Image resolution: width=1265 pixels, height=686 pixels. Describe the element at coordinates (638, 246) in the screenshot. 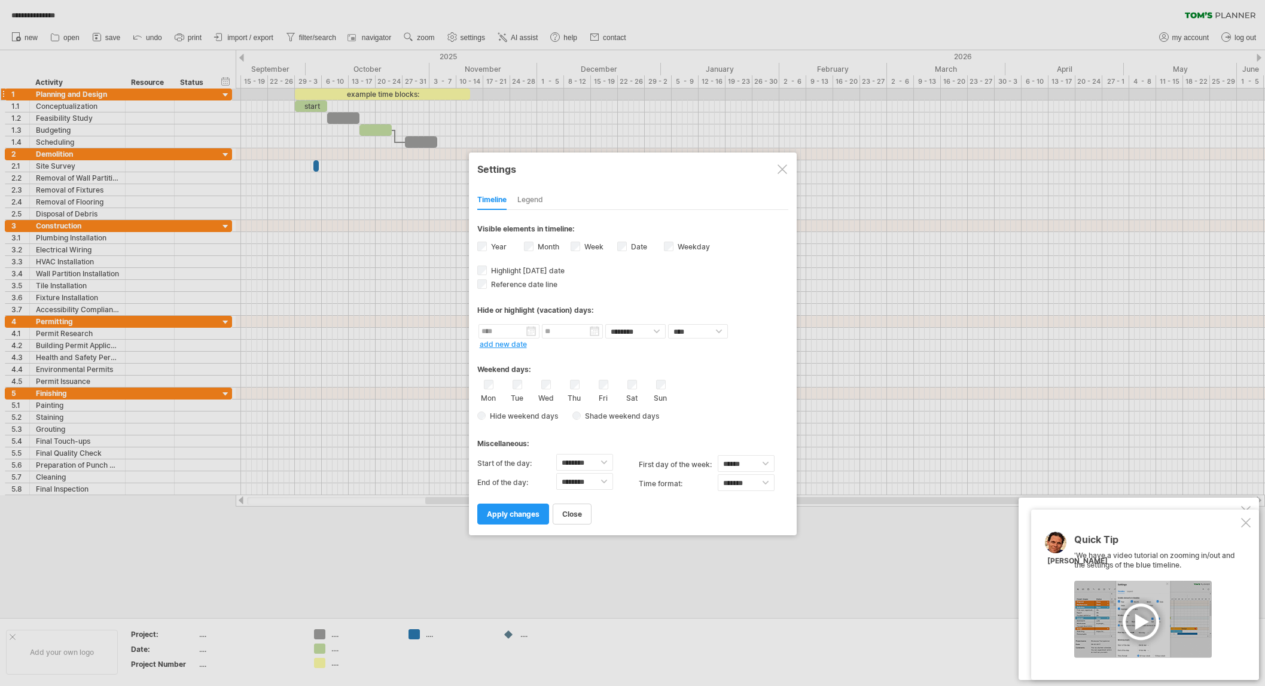

I see `label: Date` at that location.